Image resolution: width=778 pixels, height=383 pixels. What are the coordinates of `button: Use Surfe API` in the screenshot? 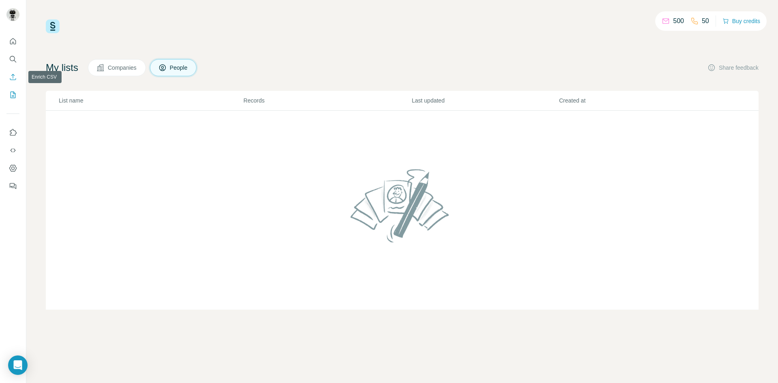 It's located at (13, 150).